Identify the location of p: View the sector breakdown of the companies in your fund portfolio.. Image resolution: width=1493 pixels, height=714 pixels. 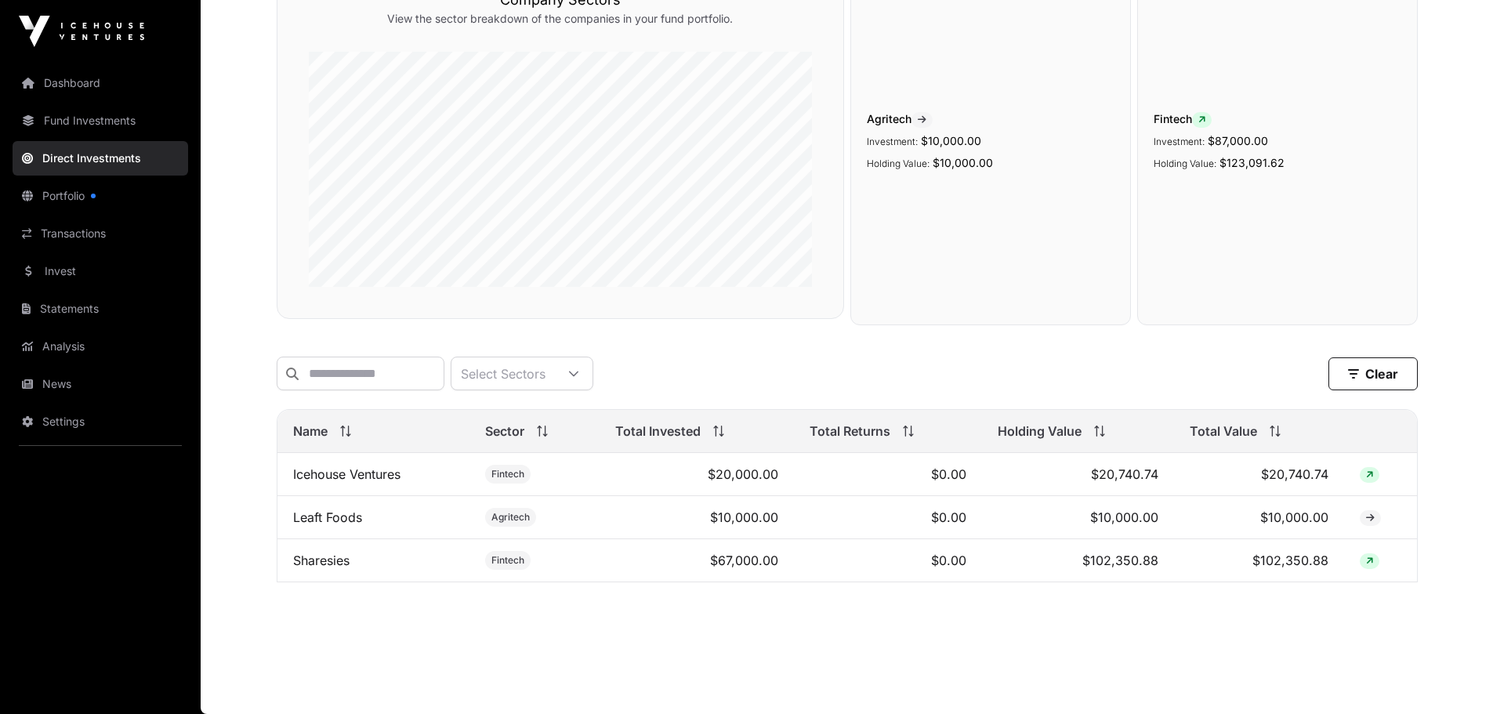
(560, 19).